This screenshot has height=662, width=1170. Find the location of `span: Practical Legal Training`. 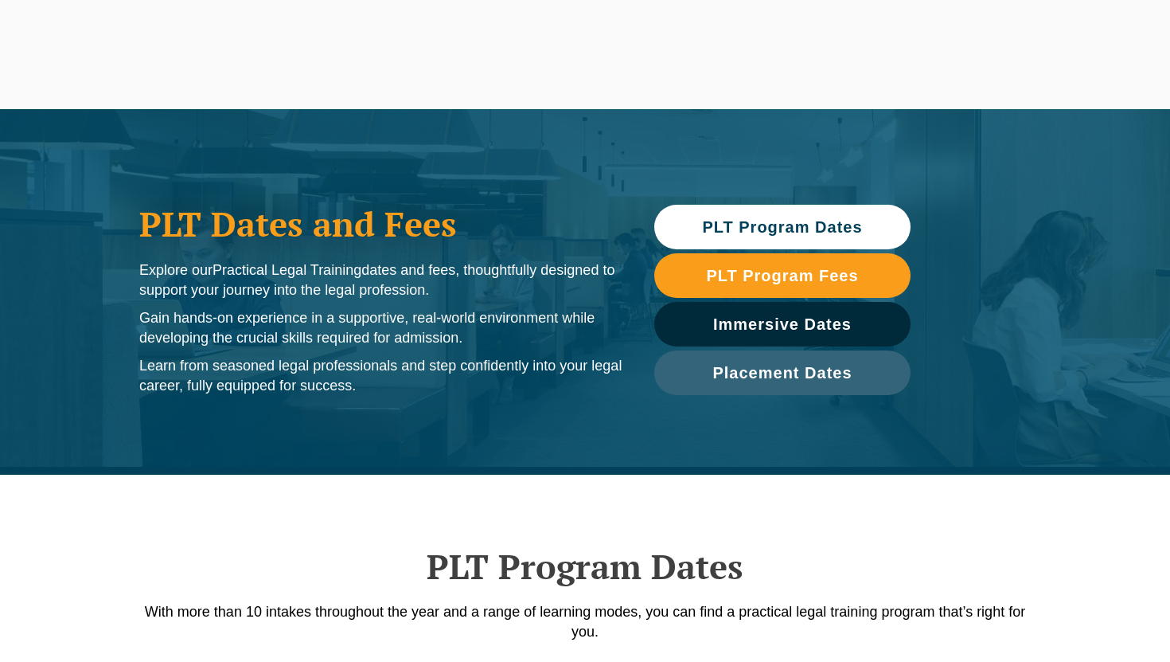

span: Practical Legal Training is located at coordinates (287, 270).